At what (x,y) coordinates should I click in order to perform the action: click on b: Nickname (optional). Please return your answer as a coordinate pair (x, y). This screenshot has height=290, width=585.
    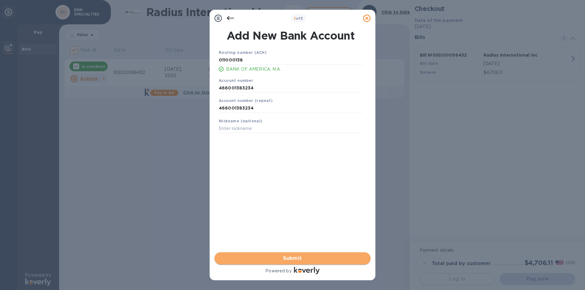
    Looking at the image, I should click on (241, 121).